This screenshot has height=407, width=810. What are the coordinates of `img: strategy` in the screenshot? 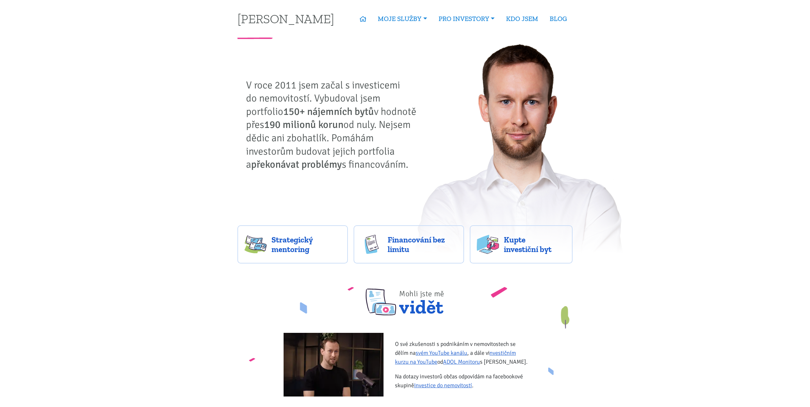 It's located at (256, 244).